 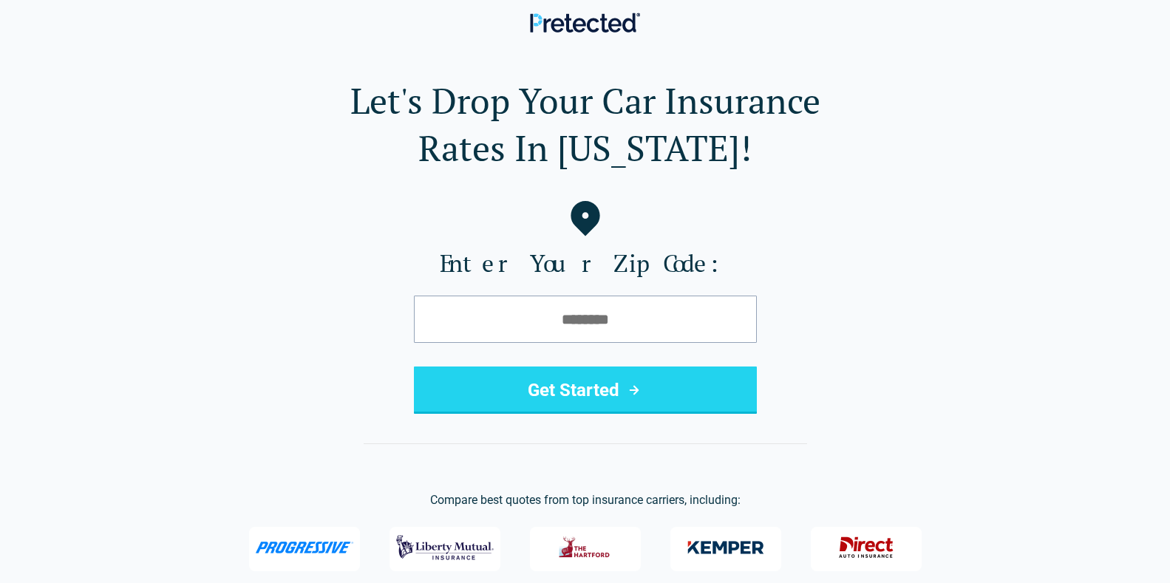 I want to click on img: Liberty Mutual, so click(x=445, y=548).